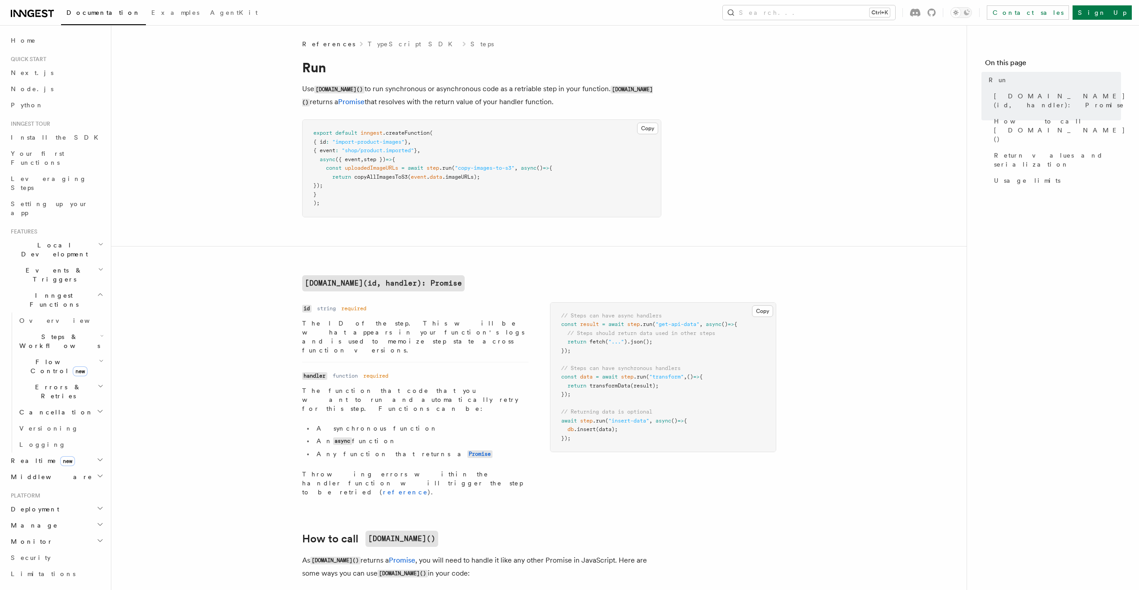 The width and height of the screenshot is (1139, 590). What do you see at coordinates (644, 386) in the screenshot?
I see `span: (result);` at bounding box center [644, 386].